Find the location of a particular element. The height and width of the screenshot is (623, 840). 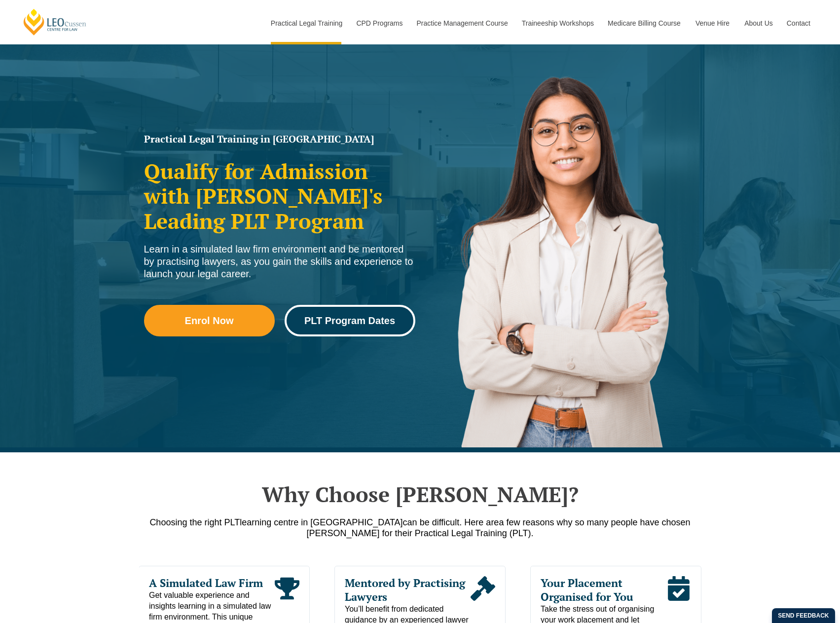

span: can be difficult. Here are is located at coordinates (451, 523).